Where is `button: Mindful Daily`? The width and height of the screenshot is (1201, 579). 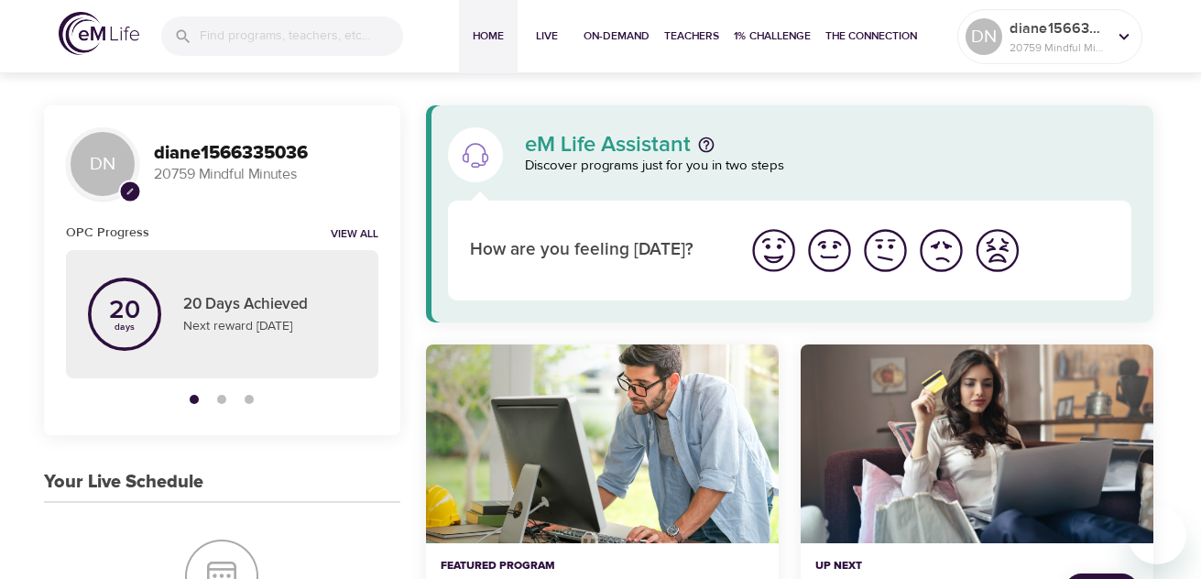
button: Mindful Daily is located at coordinates (976, 443).